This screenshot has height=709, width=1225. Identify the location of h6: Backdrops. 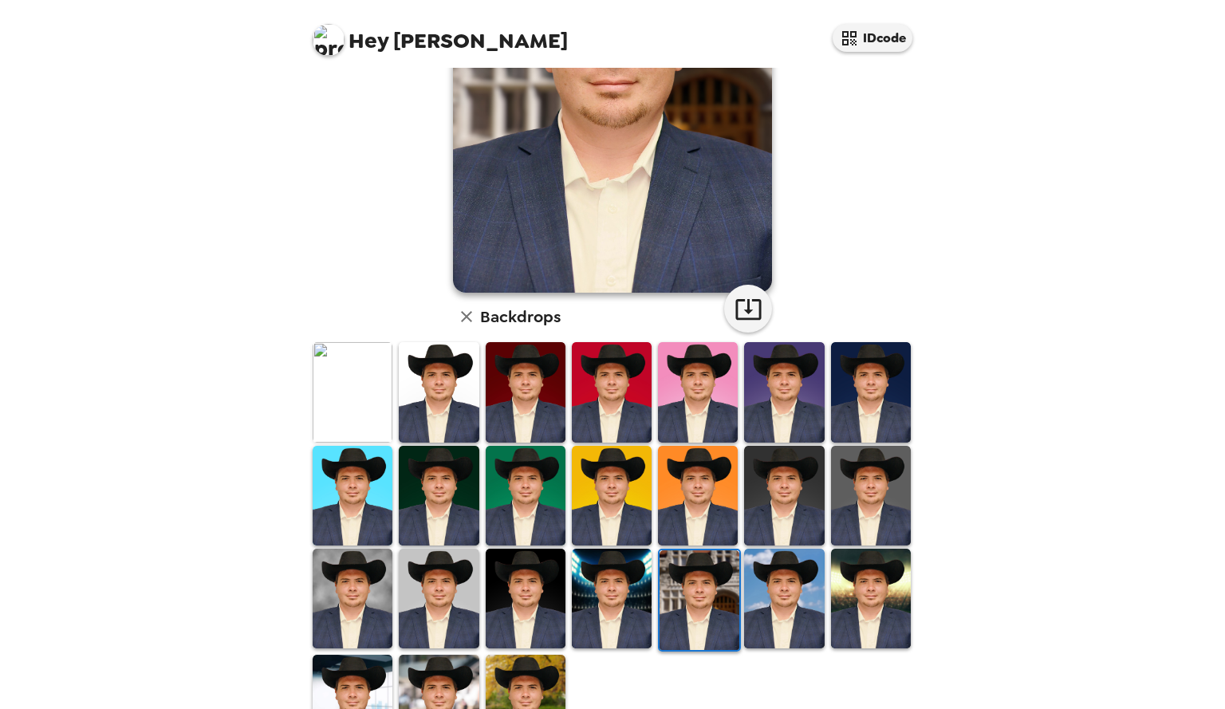
(520, 317).